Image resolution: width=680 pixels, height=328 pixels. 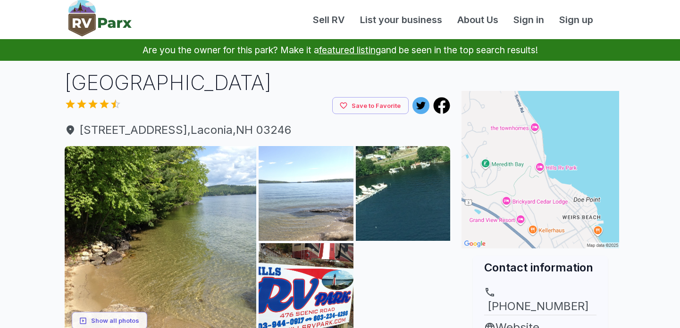 What do you see at coordinates (540, 170) in the screenshot?
I see `img: Map for Hills Rv Park` at bounding box center [540, 170].